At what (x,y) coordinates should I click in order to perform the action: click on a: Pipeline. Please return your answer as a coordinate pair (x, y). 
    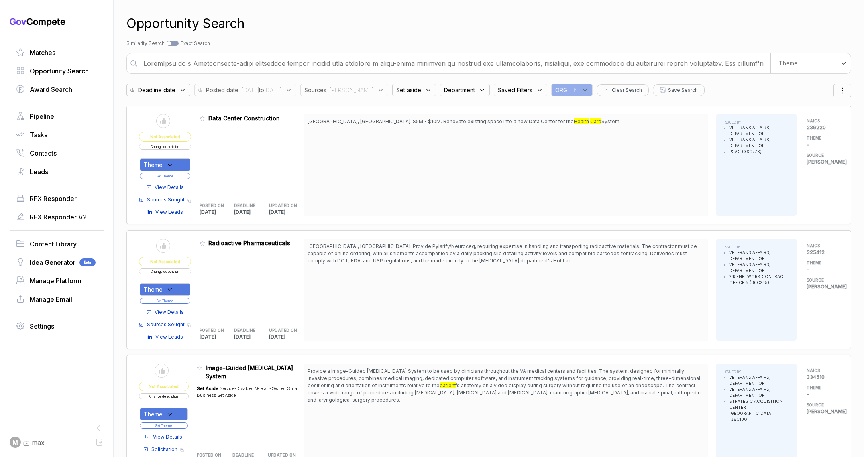
    Looking at the image, I should click on (57, 116).